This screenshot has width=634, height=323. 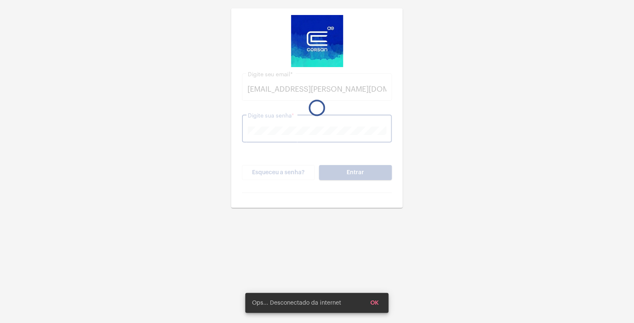 I want to click on span: Esqueceu a senha?, so click(x=279, y=173).